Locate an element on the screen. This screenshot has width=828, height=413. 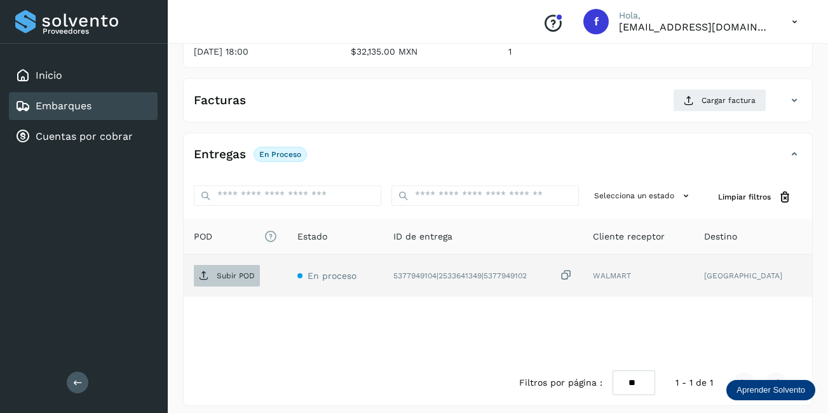
a: Cuentas por cobrar is located at coordinates (84, 136).